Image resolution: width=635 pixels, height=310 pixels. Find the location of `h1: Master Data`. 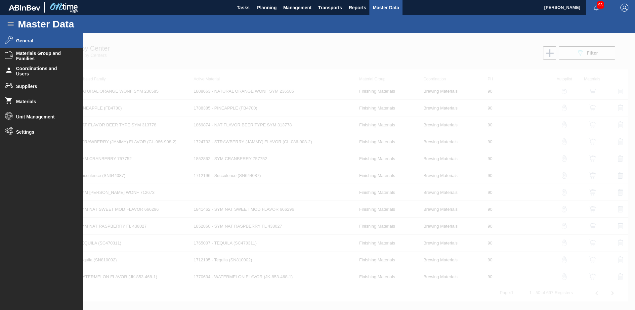

h1: Master Data is located at coordinates (76, 24).